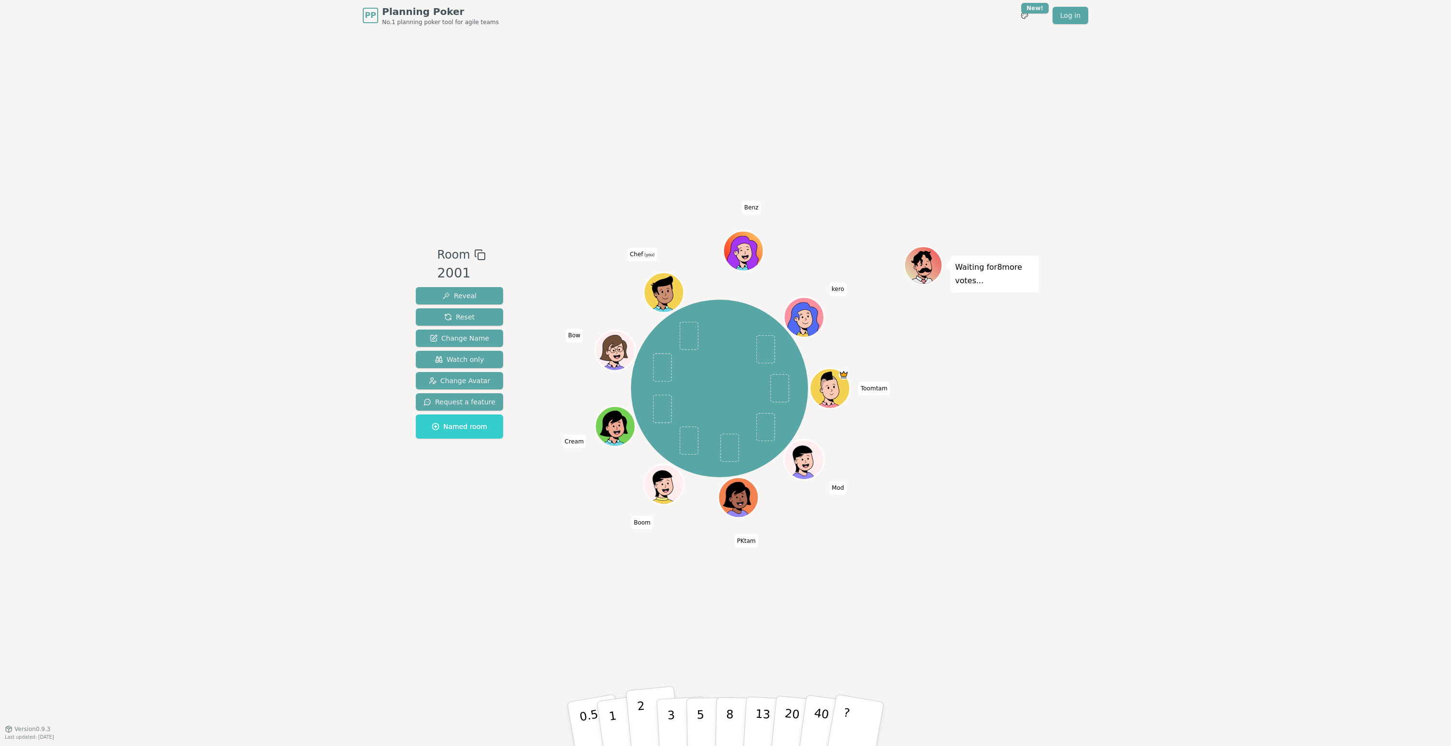 Image resolution: width=1451 pixels, height=746 pixels. What do you see at coordinates (1070, 15) in the screenshot?
I see `a: Log in` at bounding box center [1070, 15].